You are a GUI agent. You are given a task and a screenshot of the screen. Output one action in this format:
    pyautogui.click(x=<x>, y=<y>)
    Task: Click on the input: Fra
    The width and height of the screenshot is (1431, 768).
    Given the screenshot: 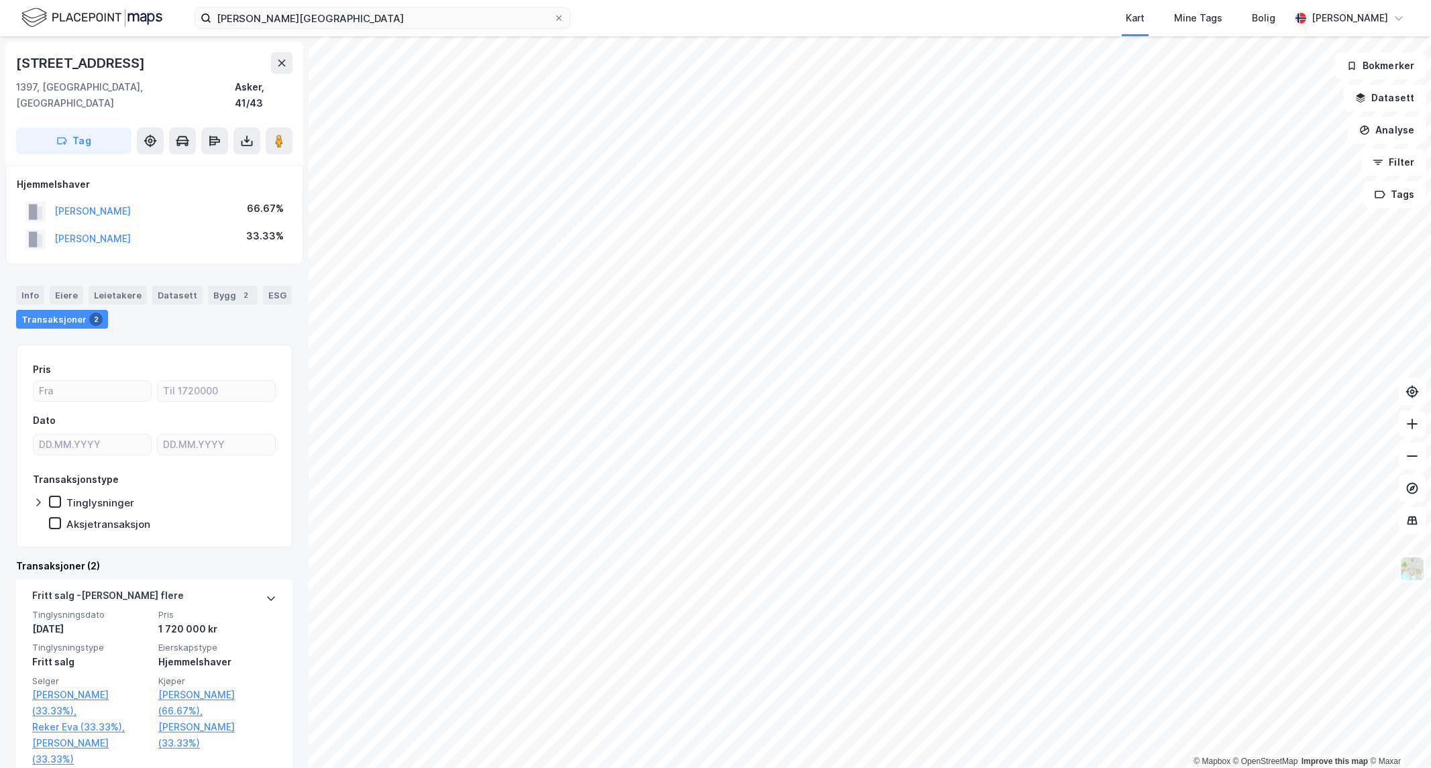 What is the action you would take?
    pyautogui.click(x=92, y=391)
    